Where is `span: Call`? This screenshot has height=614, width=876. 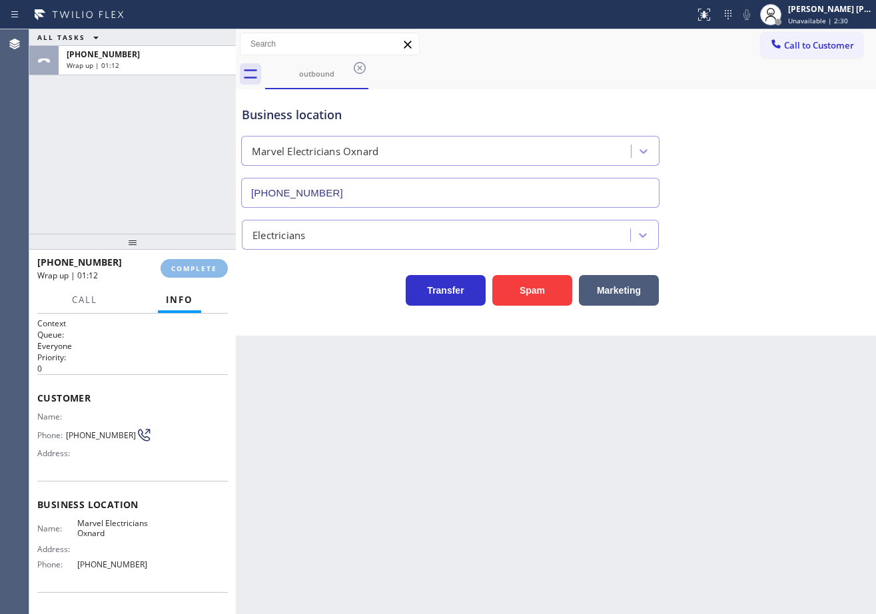 span: Call is located at coordinates (85, 300).